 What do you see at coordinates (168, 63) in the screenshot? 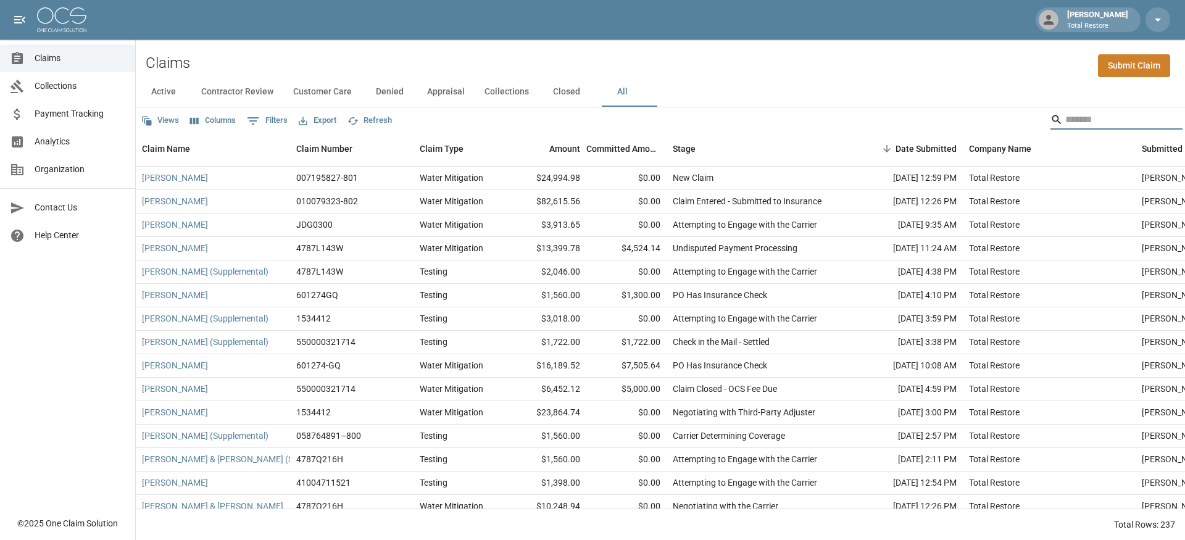
I see `h2: Claims` at bounding box center [168, 63].